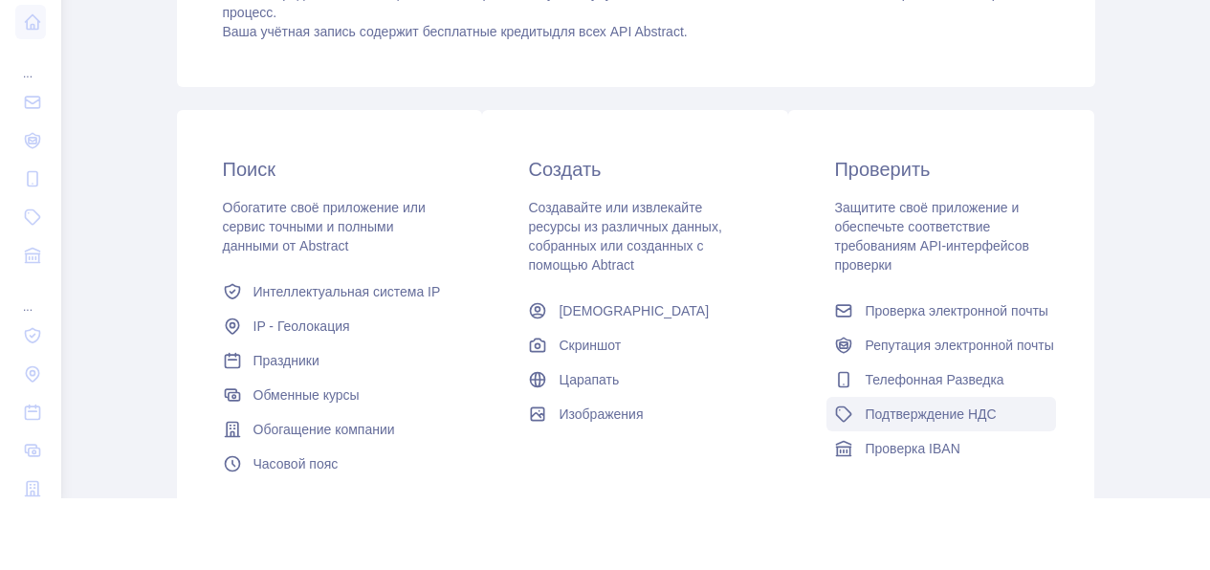  Describe the element at coordinates (330, 326) in the screenshot. I see `a: IP - Геолокация` at that location.